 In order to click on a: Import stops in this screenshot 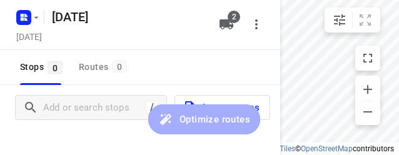, I will do `click(218, 108)`.